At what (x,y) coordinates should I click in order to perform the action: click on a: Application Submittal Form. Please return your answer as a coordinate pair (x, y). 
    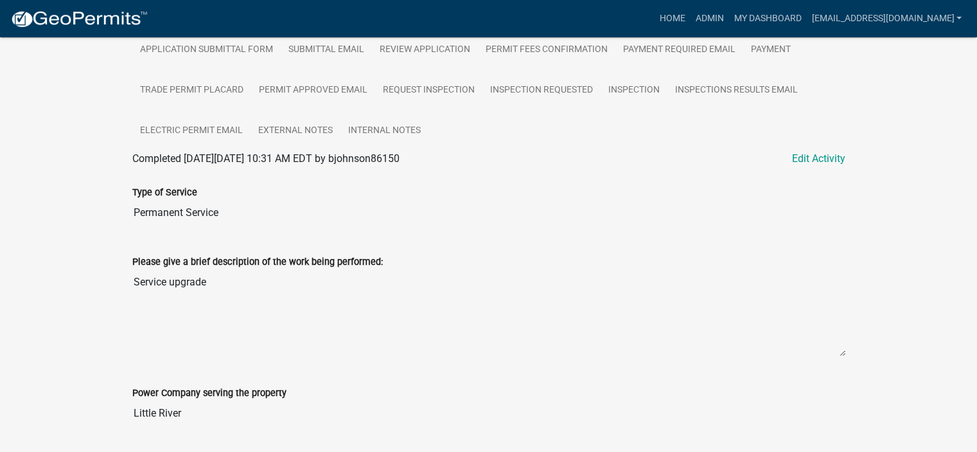
    Looking at the image, I should click on (206, 50).